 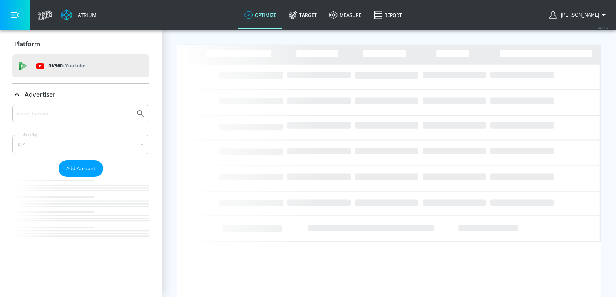 What do you see at coordinates (302, 15) in the screenshot?
I see `a: Target` at bounding box center [302, 15].